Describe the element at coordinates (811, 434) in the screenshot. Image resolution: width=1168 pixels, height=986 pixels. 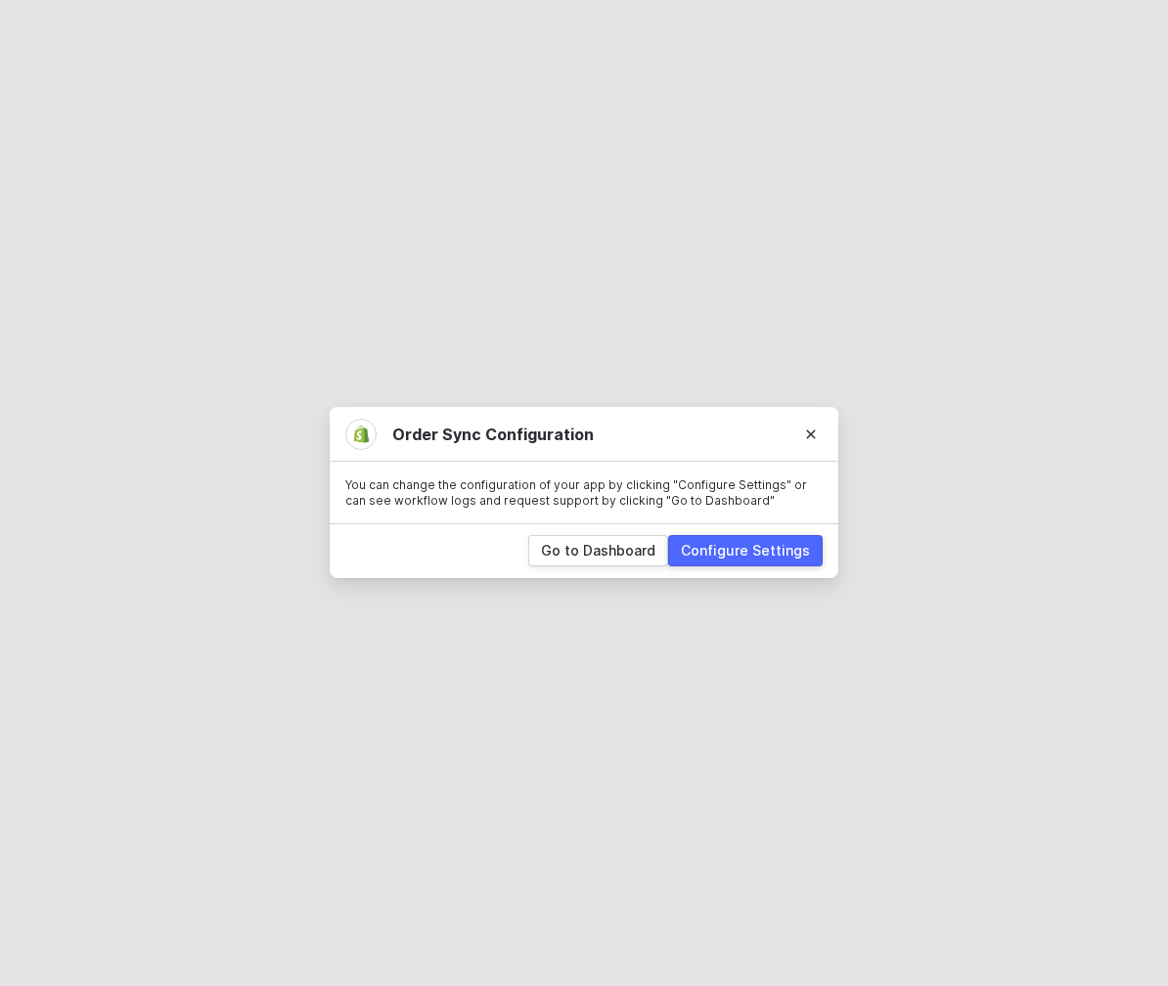
I see `button: Close` at that location.